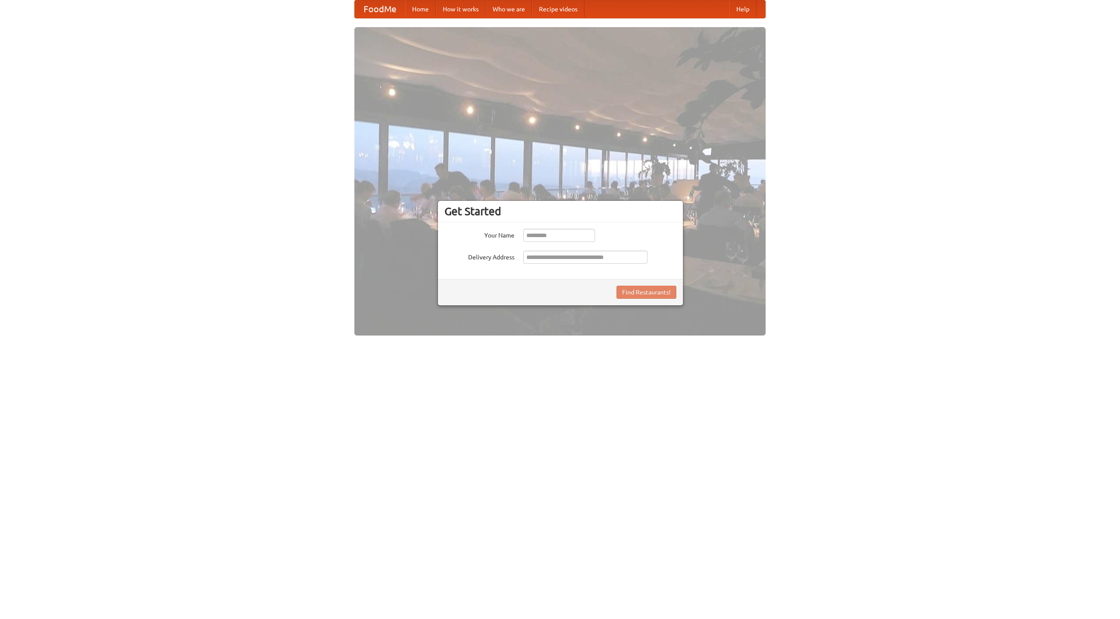  What do you see at coordinates (743, 9) in the screenshot?
I see `a: Help` at bounding box center [743, 9].